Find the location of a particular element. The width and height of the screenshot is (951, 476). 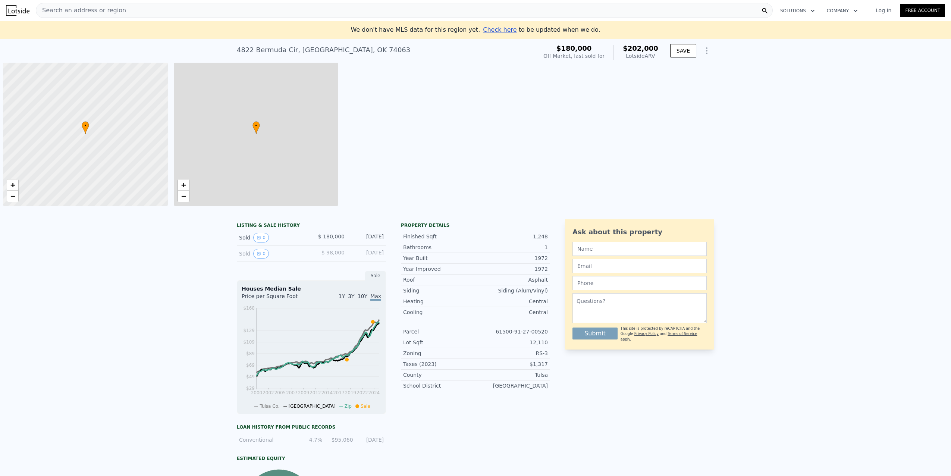

tspan: $129 is located at coordinates (249, 331).